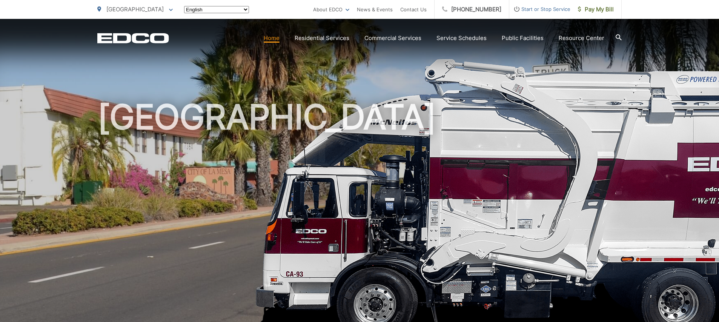 The image size is (719, 322). What do you see at coordinates (461, 38) in the screenshot?
I see `a: Service Schedules` at bounding box center [461, 38].